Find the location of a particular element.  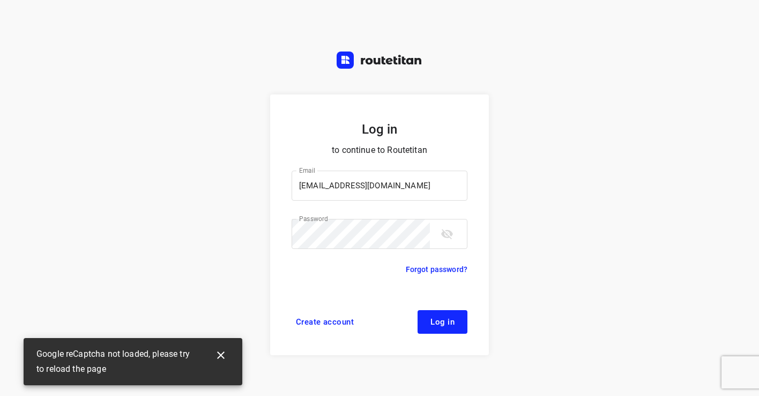

button: toggle password visibility is located at coordinates (447, 234).